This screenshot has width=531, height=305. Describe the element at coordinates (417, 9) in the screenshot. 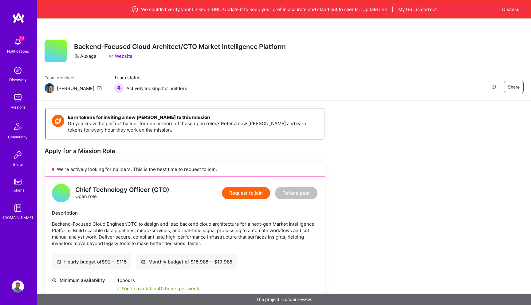

I see `button: My URL is correct` at that location.